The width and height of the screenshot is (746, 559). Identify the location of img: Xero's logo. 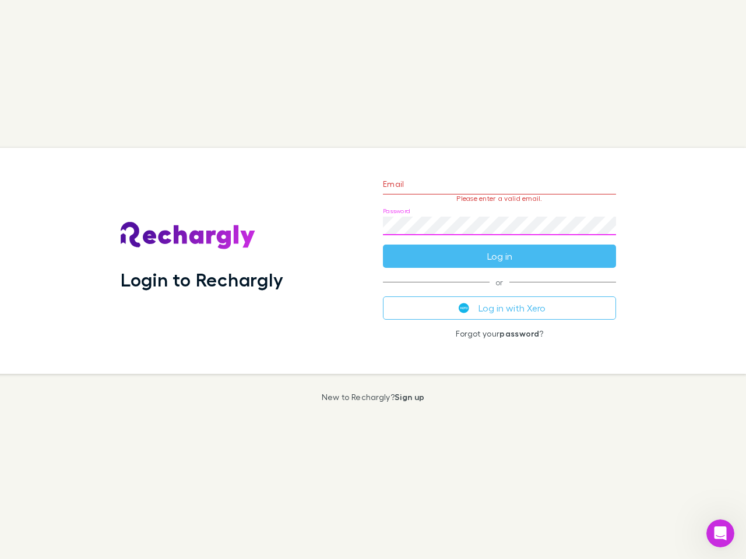
(464, 308).